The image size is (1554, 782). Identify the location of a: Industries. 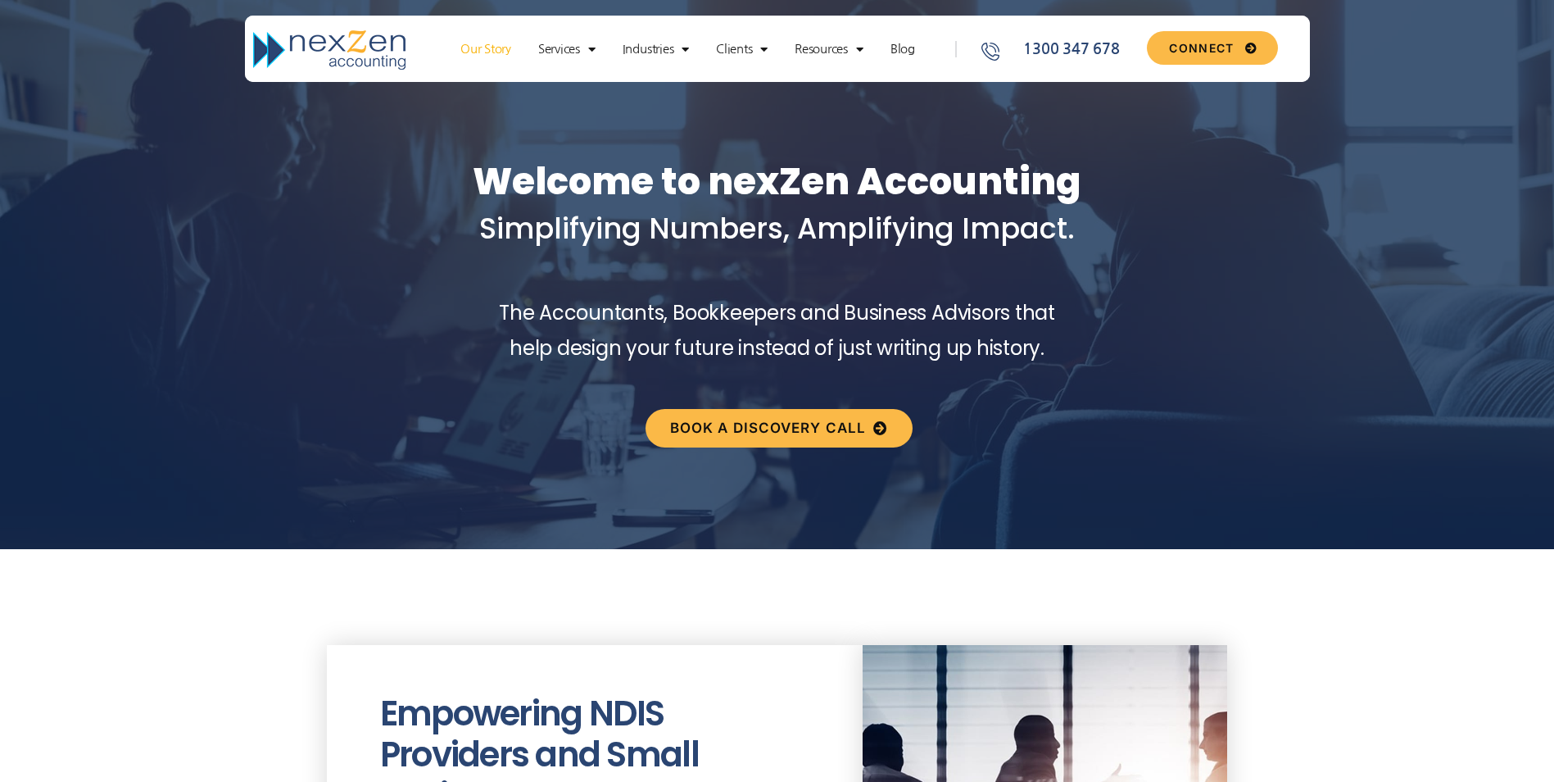
(656, 49).